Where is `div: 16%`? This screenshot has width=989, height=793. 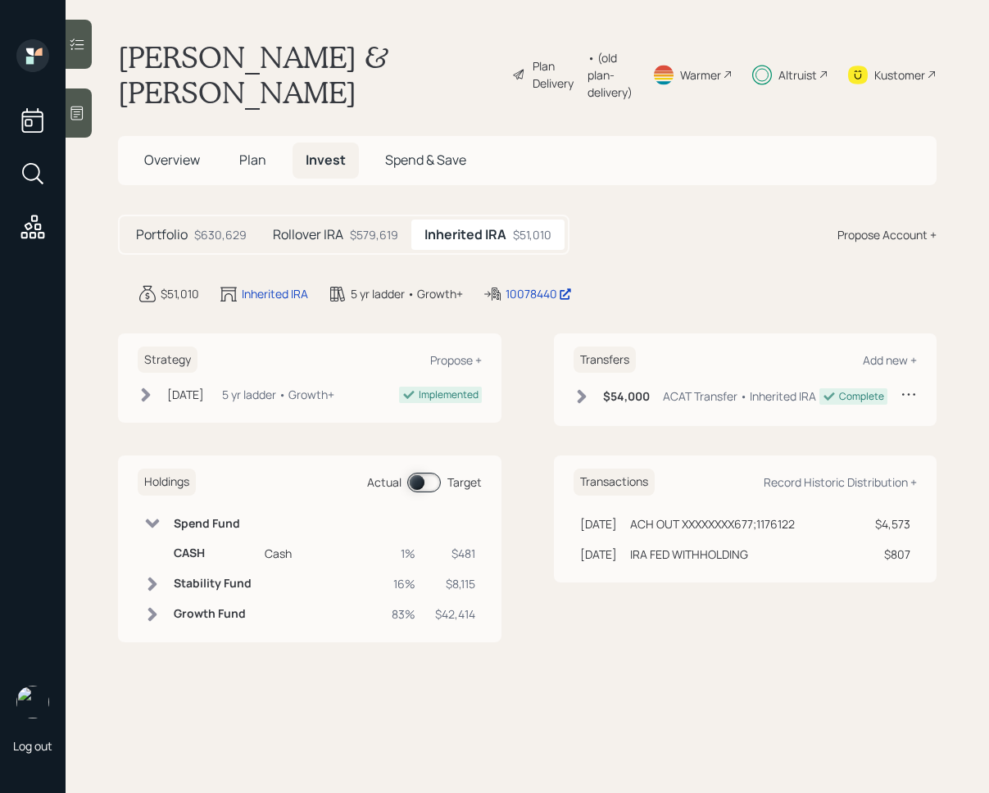 div: 16% is located at coordinates (403, 583).